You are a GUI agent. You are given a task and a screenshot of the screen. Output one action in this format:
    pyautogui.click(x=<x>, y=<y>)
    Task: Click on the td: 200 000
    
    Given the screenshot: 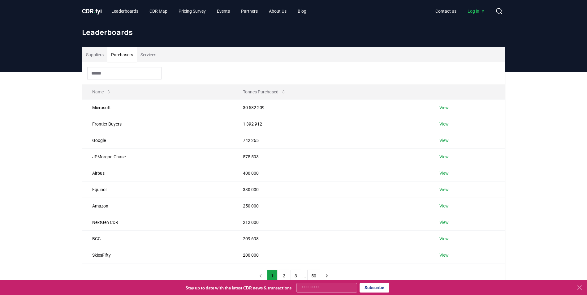 What is the action you would take?
    pyautogui.click(x=331, y=255)
    